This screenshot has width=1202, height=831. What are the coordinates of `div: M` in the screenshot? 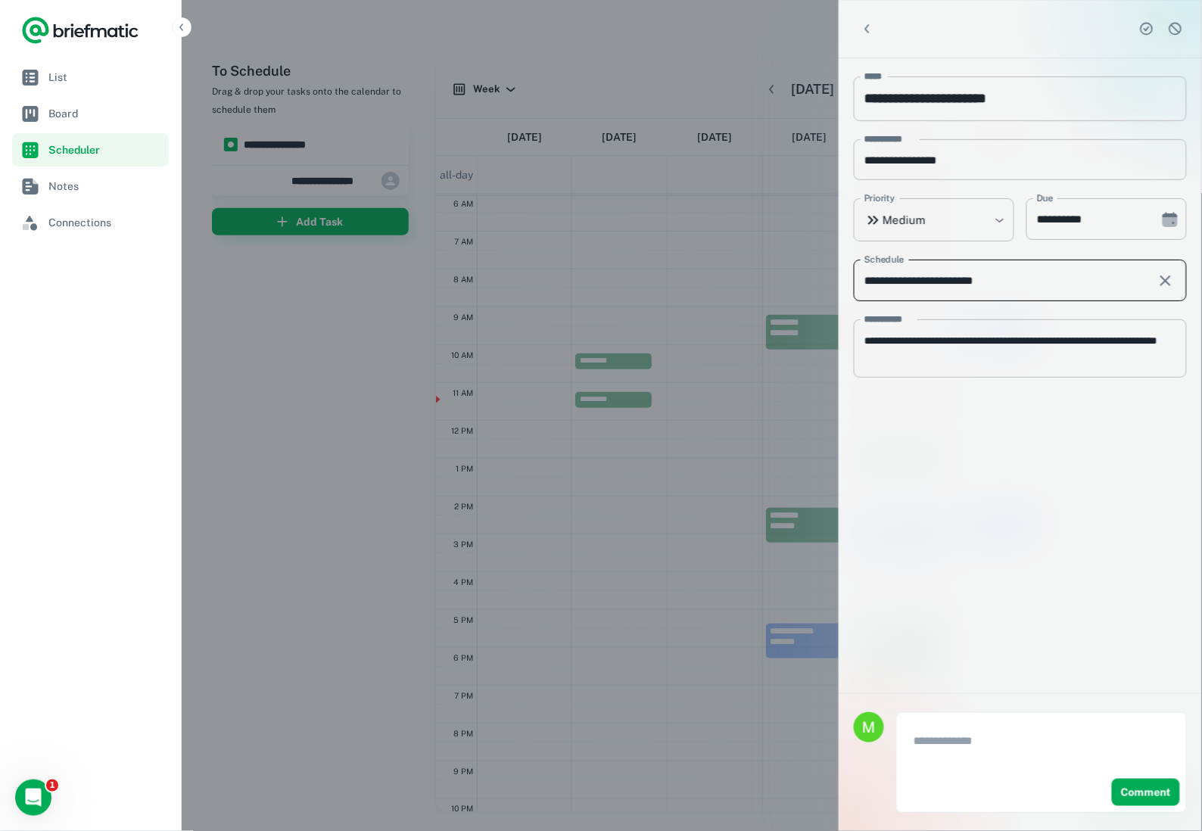 It's located at (869, 728).